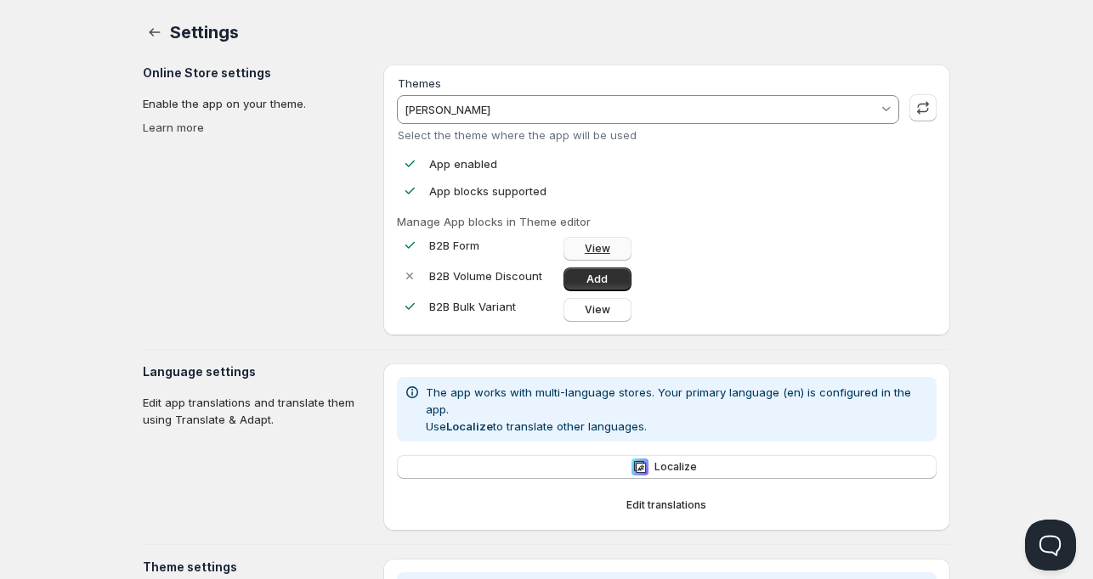 The image size is (1093, 579). What do you see at coordinates (596, 280) in the screenshot?
I see `span: Add` at bounding box center [596, 280].